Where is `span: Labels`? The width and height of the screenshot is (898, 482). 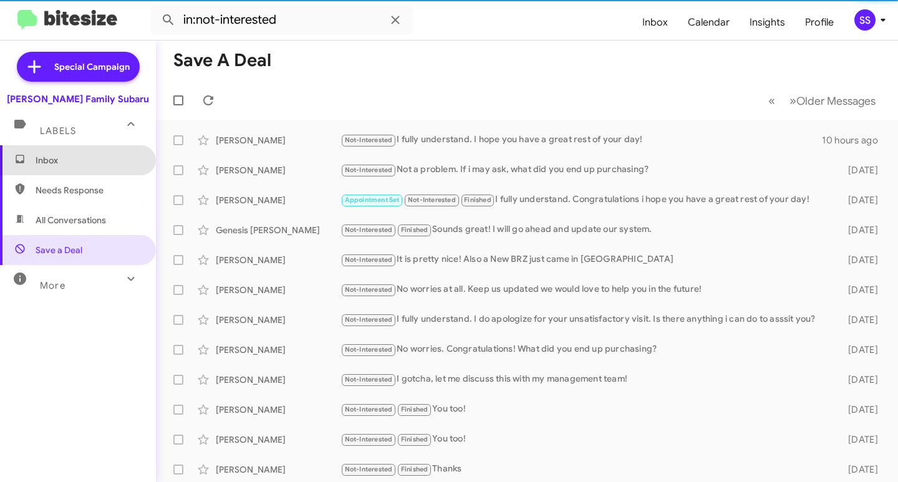 span: Labels is located at coordinates (58, 131).